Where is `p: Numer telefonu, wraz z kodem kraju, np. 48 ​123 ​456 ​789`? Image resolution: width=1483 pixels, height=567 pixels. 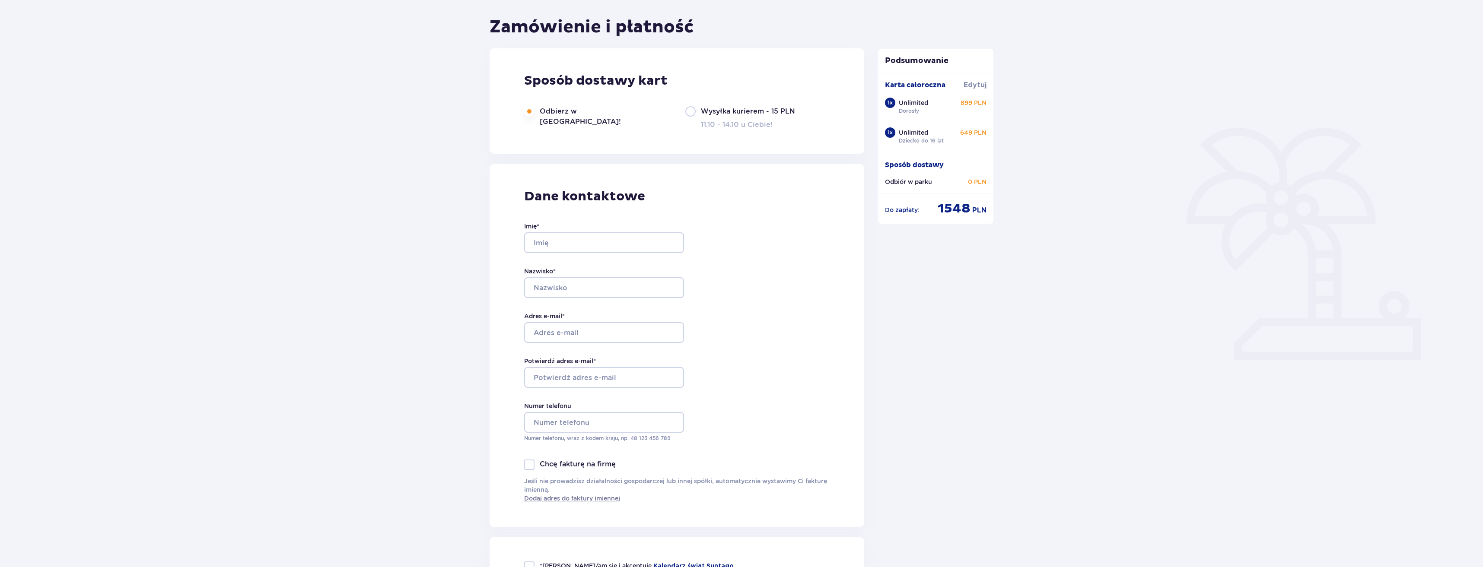
p: Numer telefonu, wraz z kodem kraju, np. 48 ​123 ​456 ​789 is located at coordinates (604, 439).